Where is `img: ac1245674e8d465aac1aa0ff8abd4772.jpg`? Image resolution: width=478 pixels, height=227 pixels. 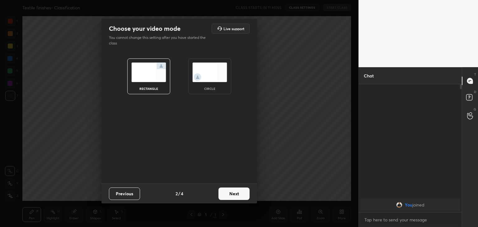 img: ac1245674e8d465aac1aa0ff8abd4772.jpg is located at coordinates (400, 205).